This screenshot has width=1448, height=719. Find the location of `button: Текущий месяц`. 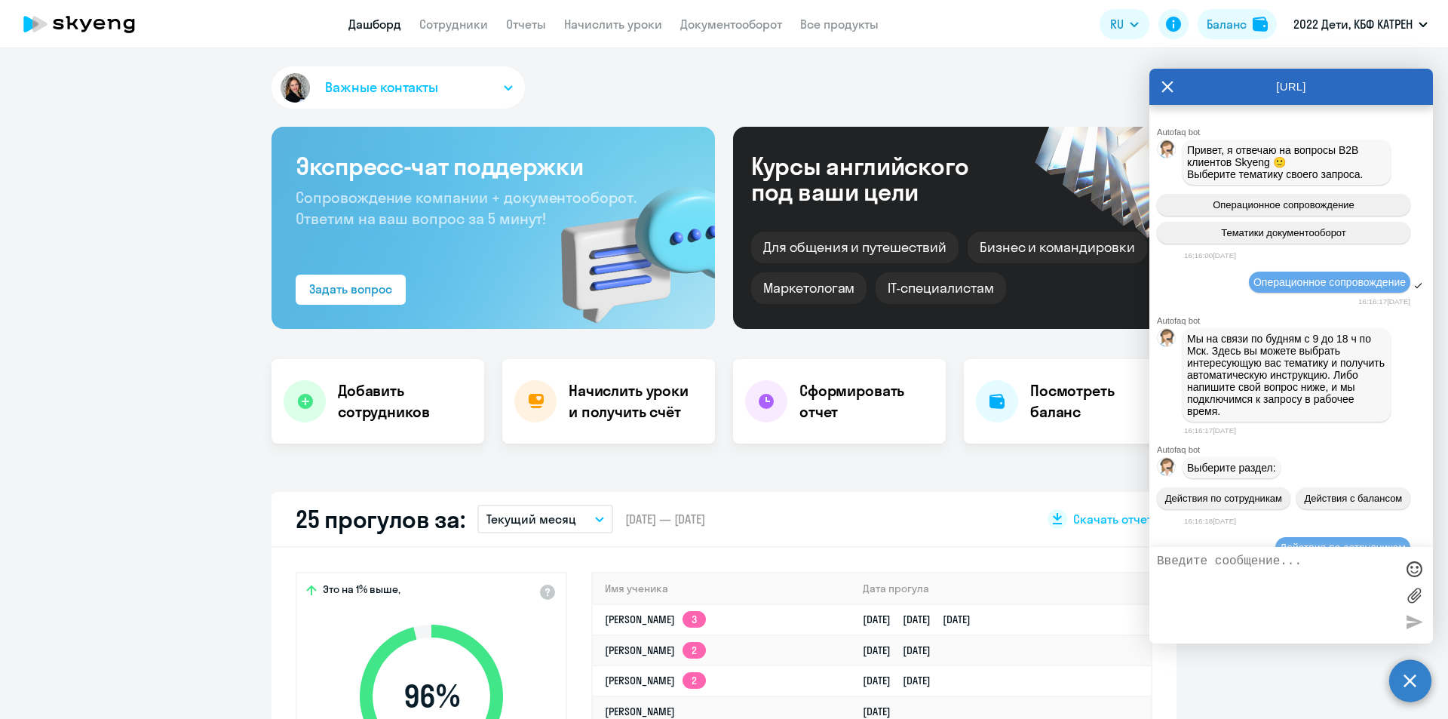

button: Текущий месяц is located at coordinates (545, 519).